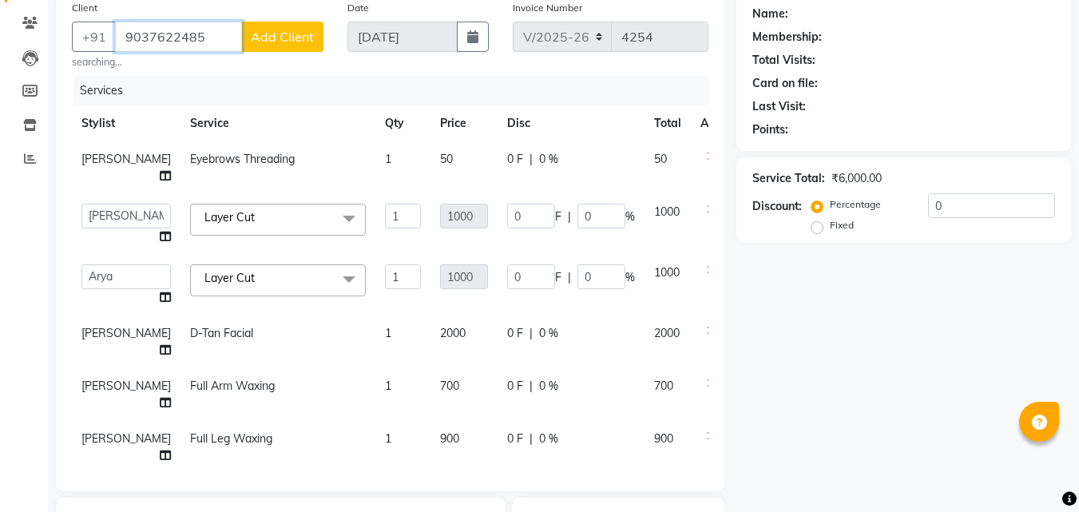  Describe the element at coordinates (197, 62) in the screenshot. I see `small: searching...` at that location.